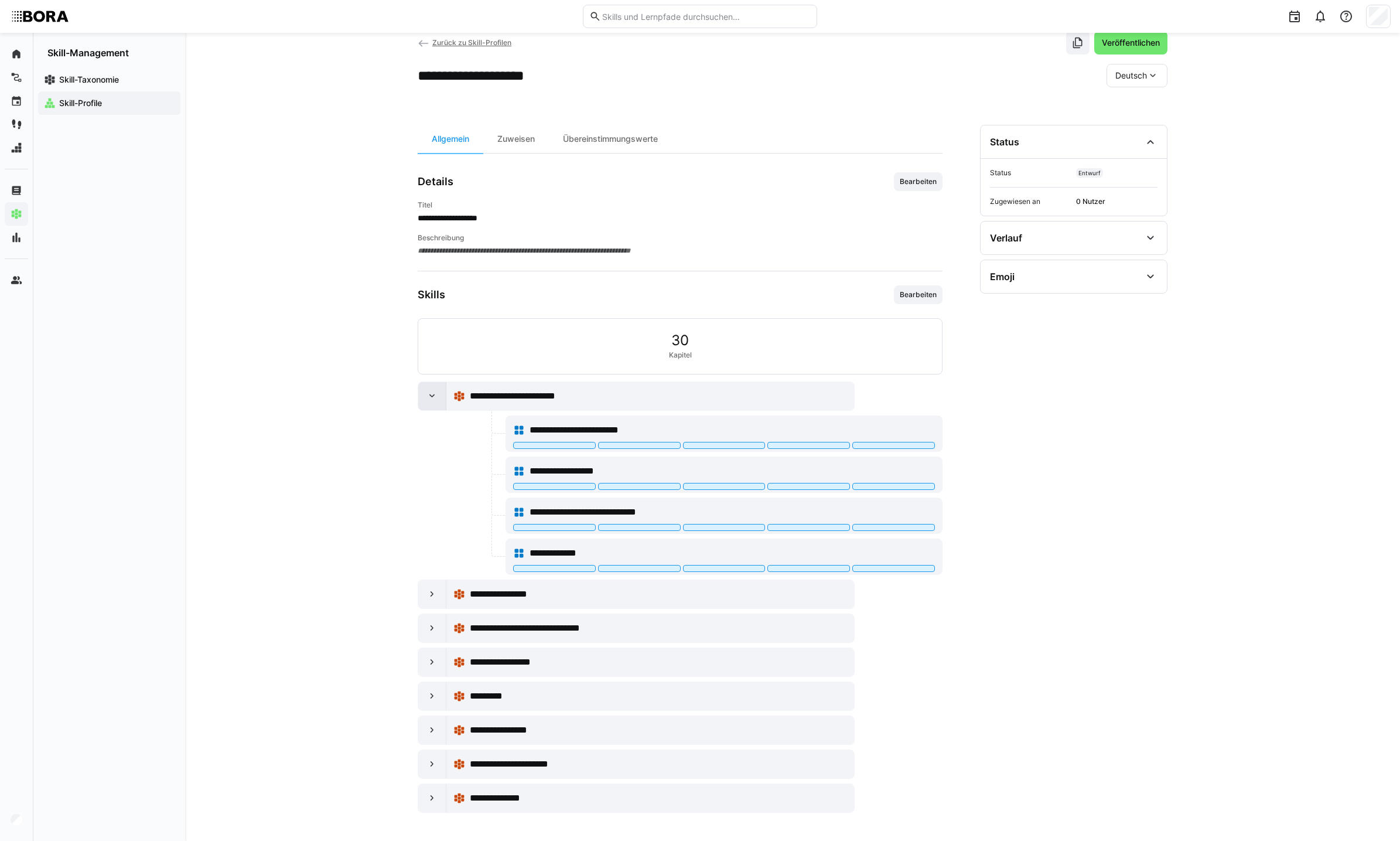 Image resolution: width=1400 pixels, height=841 pixels. I want to click on h4: Beschreibung, so click(680, 238).